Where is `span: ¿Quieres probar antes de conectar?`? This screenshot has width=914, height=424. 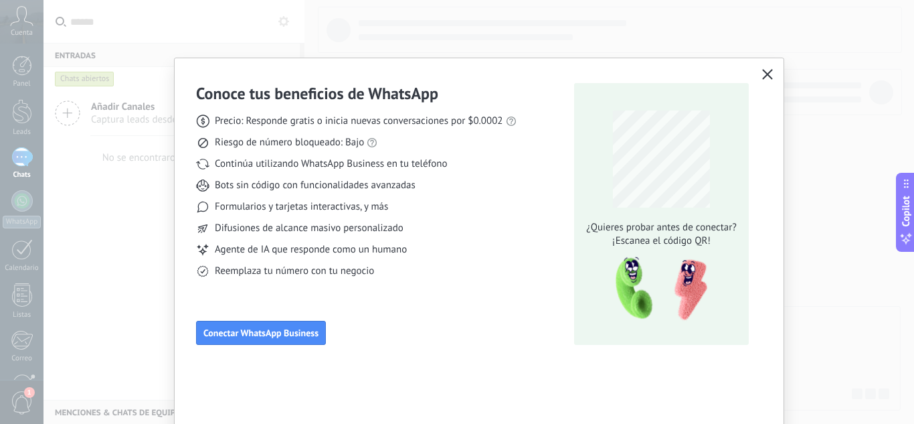 span: ¿Quieres probar antes de conectar? is located at coordinates (662, 228).